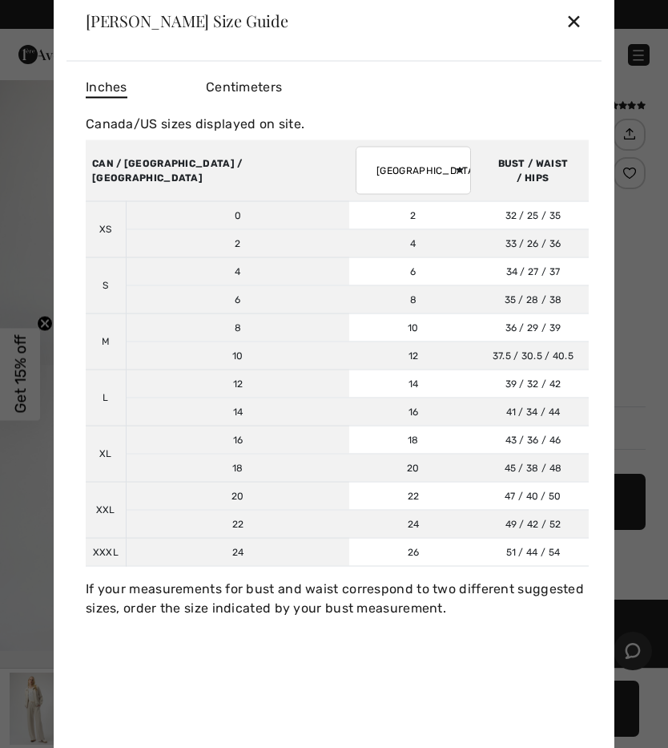 Image resolution: width=668 pixels, height=748 pixels. What do you see at coordinates (534, 299) in the screenshot?
I see `span: 35 / 28 / 38` at bounding box center [534, 299].